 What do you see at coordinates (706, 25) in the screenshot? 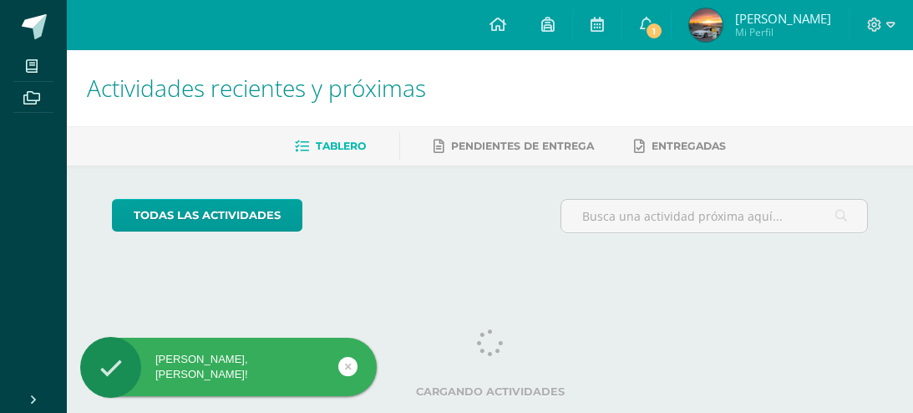
I see `img: 6c77bfb60e24c5139884c995992a9c66.png` at bounding box center [706, 25].